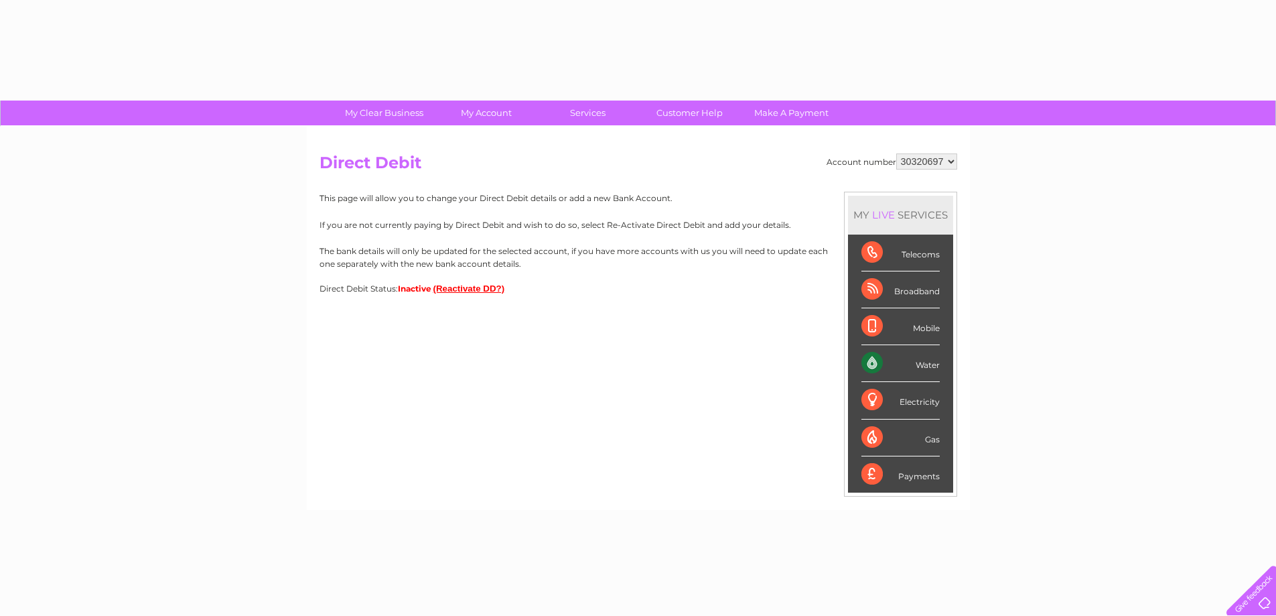  Describe the element at coordinates (900, 474) in the screenshot. I see `div: Payments` at that location.